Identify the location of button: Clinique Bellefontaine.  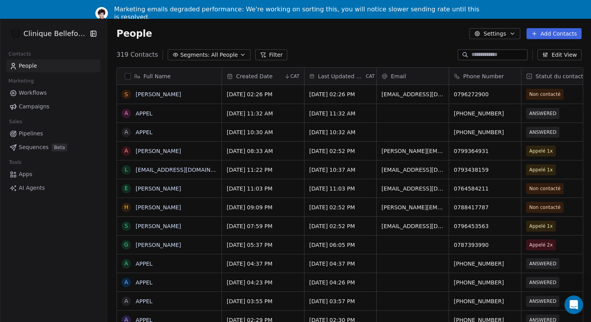
(47, 34).